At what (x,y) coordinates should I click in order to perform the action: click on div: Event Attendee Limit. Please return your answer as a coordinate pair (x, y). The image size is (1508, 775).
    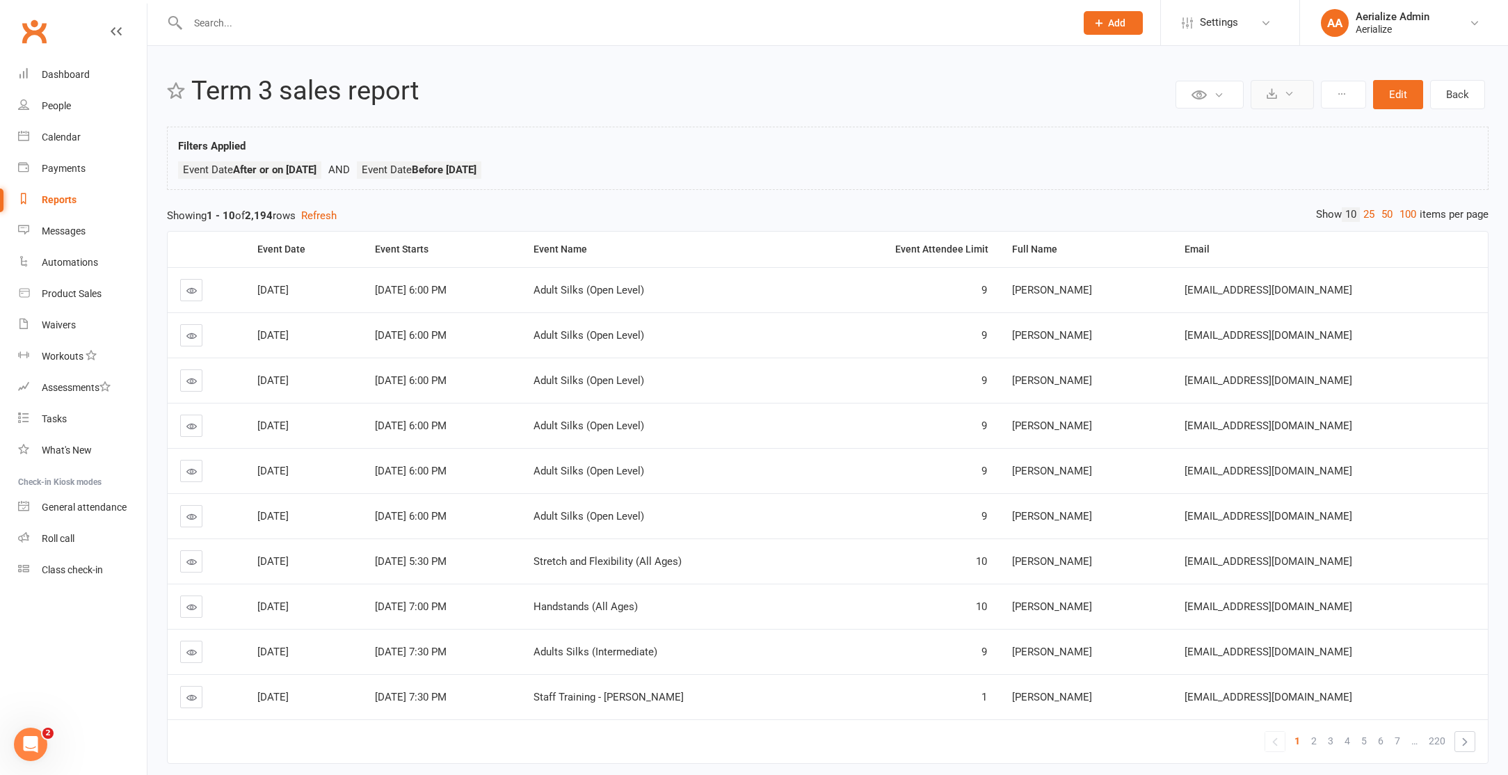
    Looking at the image, I should click on (904, 249).